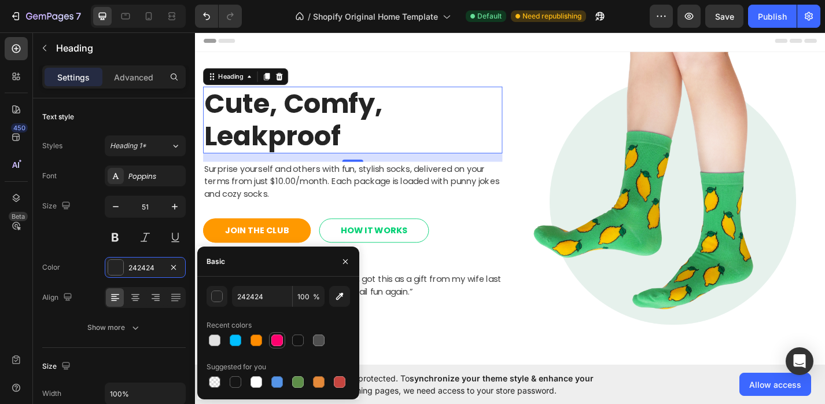 The image size is (825, 404). I want to click on div: Align, so click(58, 297).